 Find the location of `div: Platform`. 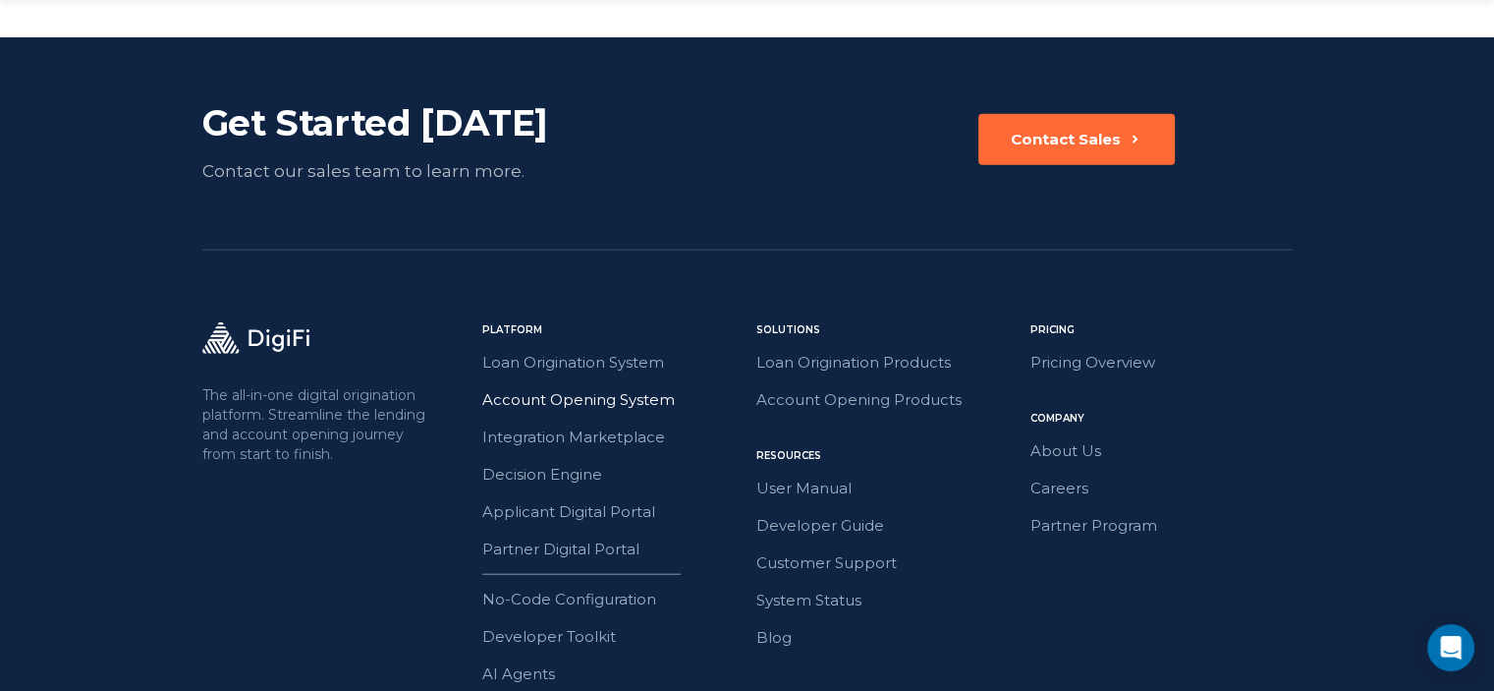

div: Platform is located at coordinates (613, 330).